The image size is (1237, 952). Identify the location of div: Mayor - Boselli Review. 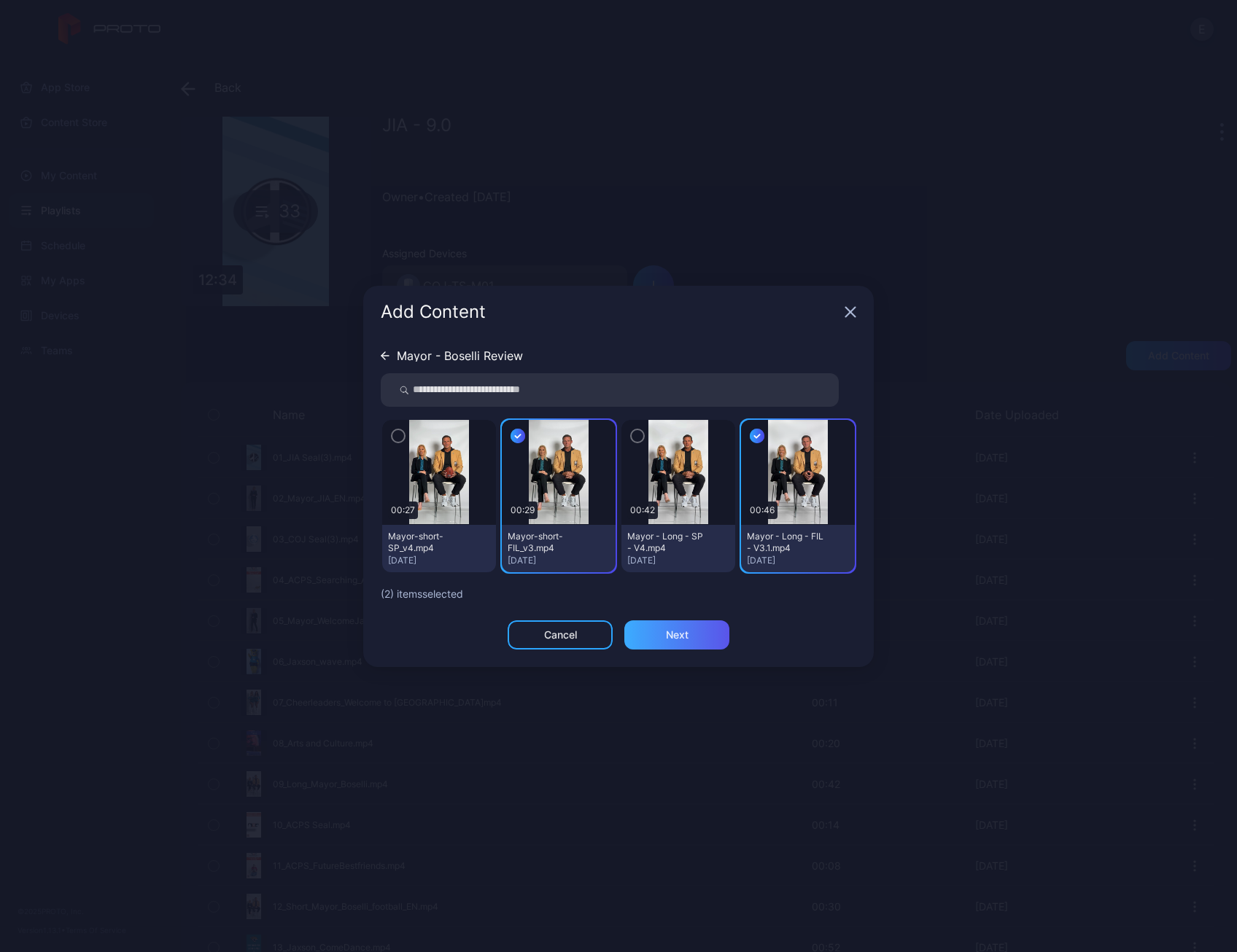
(459, 356).